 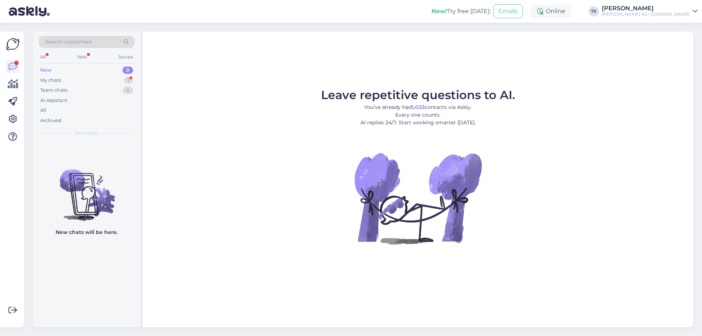 What do you see at coordinates (13, 44) in the screenshot?
I see `img: Askly Logo` at bounding box center [13, 44].